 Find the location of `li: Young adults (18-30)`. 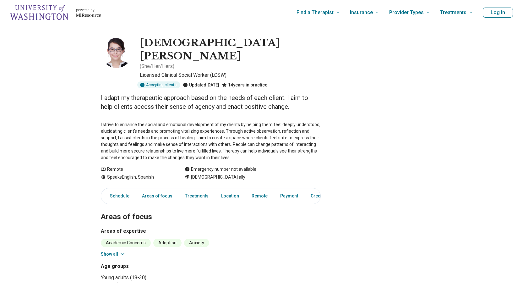

li: Young adults (18-30) is located at coordinates (155, 277).